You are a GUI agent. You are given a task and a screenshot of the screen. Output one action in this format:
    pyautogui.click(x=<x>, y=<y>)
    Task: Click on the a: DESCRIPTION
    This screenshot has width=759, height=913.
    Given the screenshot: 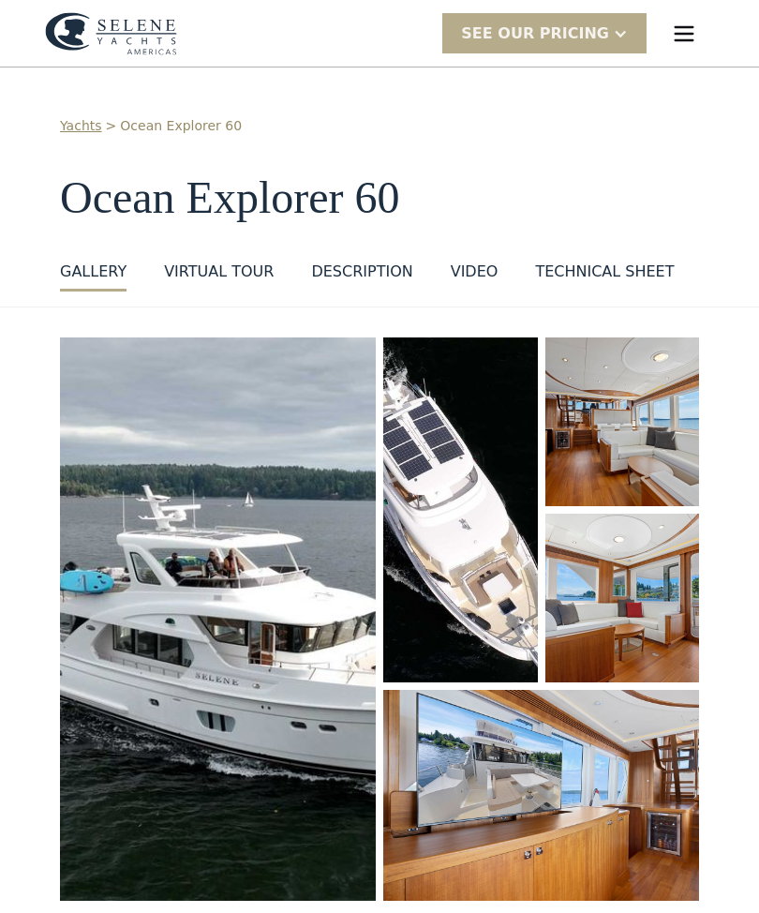 What is the action you would take?
    pyautogui.click(x=362, y=275)
    